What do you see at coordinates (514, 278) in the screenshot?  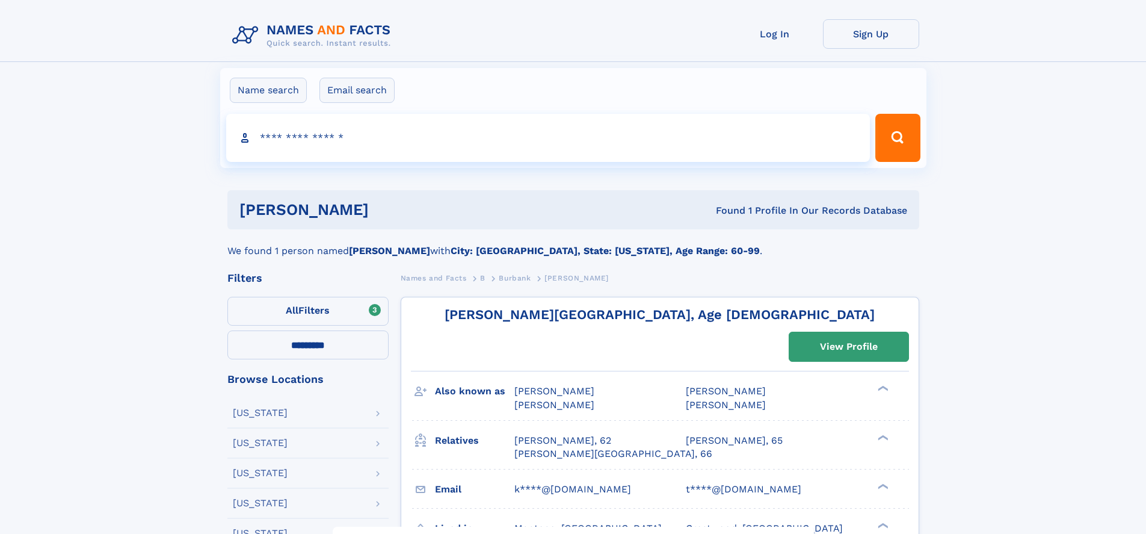 I see `span: Burbank` at bounding box center [514, 278].